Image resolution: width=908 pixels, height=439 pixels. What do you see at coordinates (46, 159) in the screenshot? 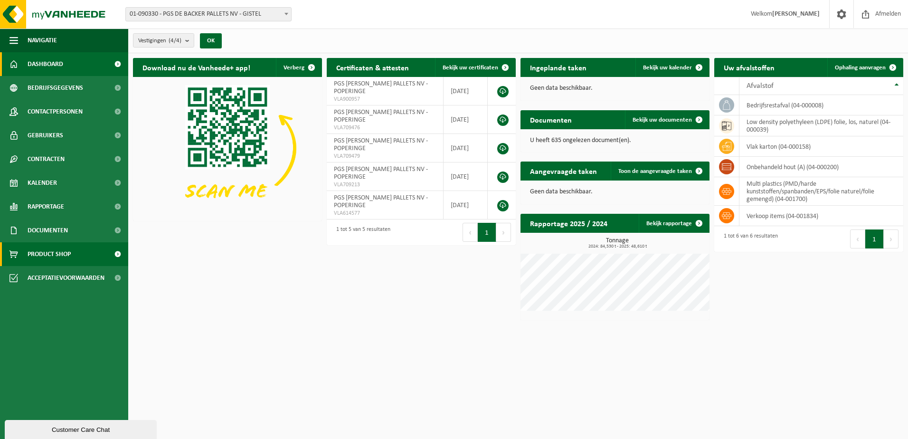
I see `span: Contracten` at bounding box center [46, 159].